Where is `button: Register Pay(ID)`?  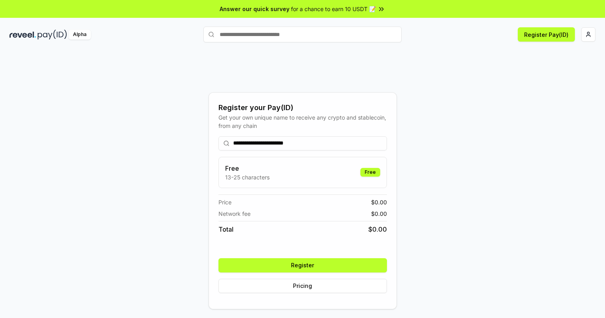 button: Register Pay(ID) is located at coordinates (546, 34).